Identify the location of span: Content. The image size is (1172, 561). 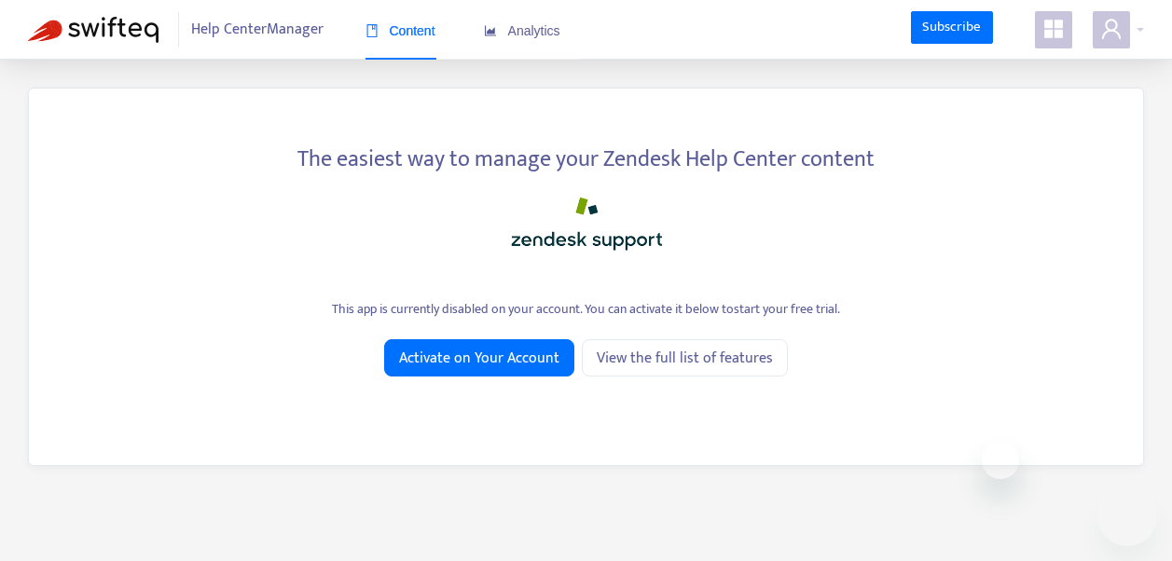
(400, 31).